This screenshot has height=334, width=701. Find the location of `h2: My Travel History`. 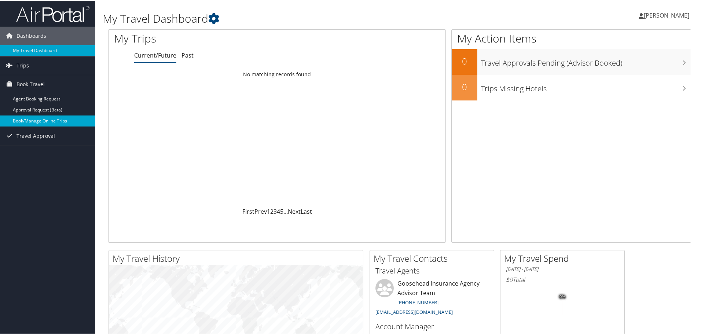

h2: My Travel History is located at coordinates (237, 258).